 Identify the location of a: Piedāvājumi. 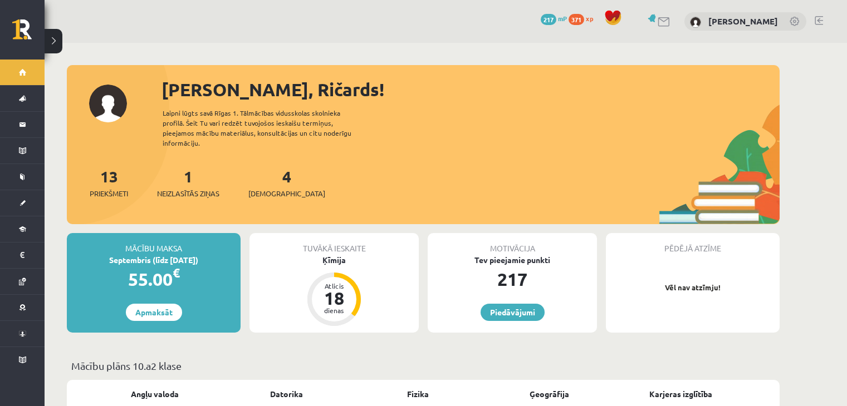
(512, 312).